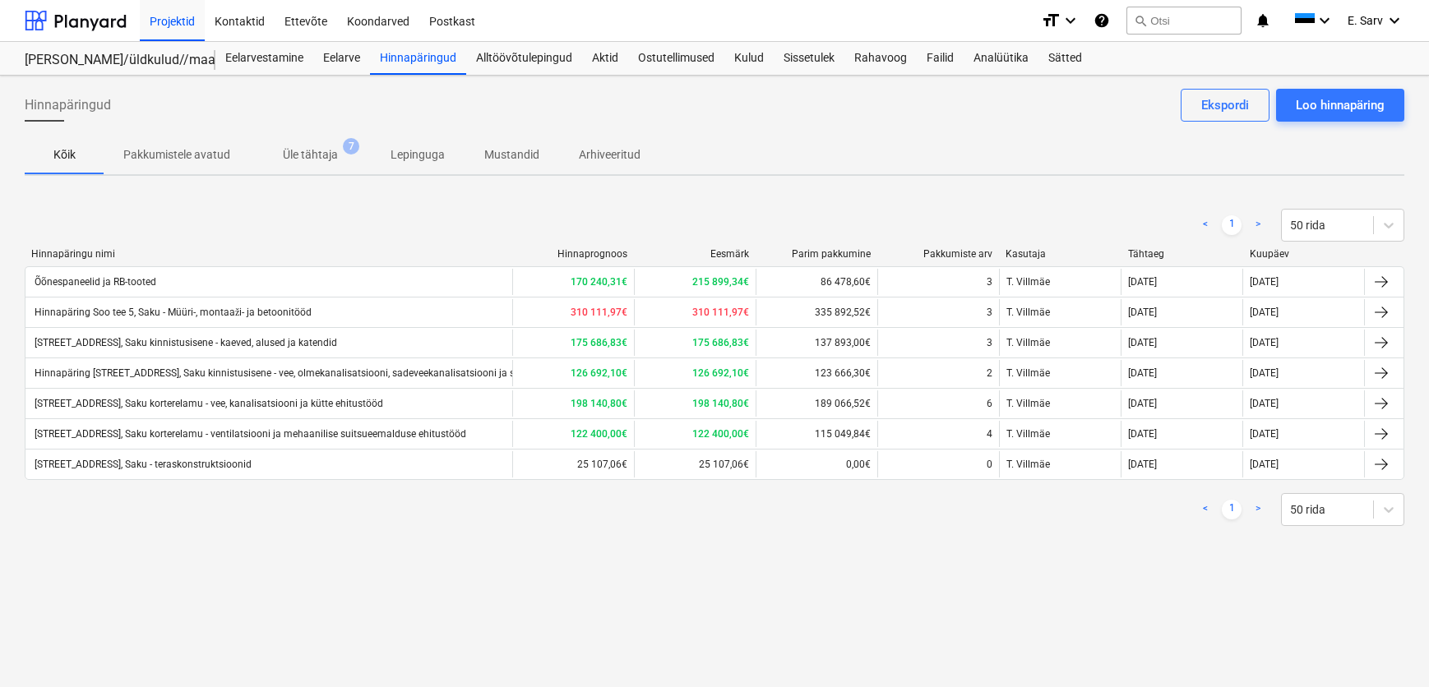 The image size is (1429, 687). Describe the element at coordinates (524, 58) in the screenshot. I see `div: Alltöövõtulepingud` at that location.